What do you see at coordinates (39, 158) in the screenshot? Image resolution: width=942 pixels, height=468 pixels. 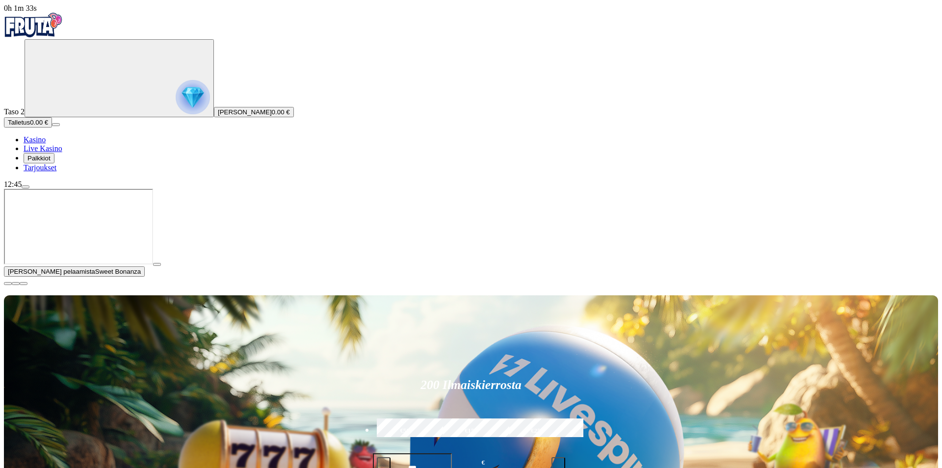 I see `span: Palkkiot` at bounding box center [39, 158].